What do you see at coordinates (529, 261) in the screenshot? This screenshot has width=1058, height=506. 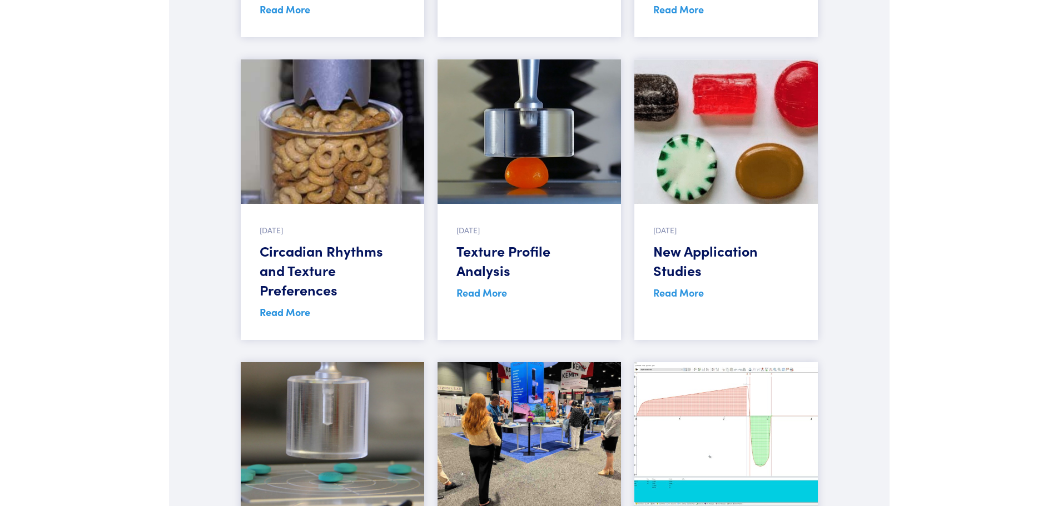 I see `h5: Texture Profile Analysis` at bounding box center [529, 261].